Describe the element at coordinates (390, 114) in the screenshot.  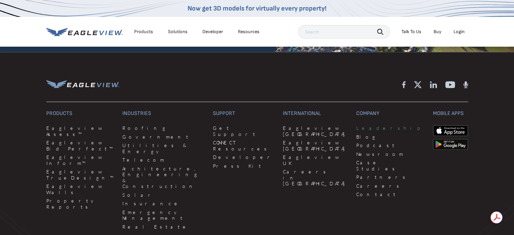
I see `h3: Company` at that location.